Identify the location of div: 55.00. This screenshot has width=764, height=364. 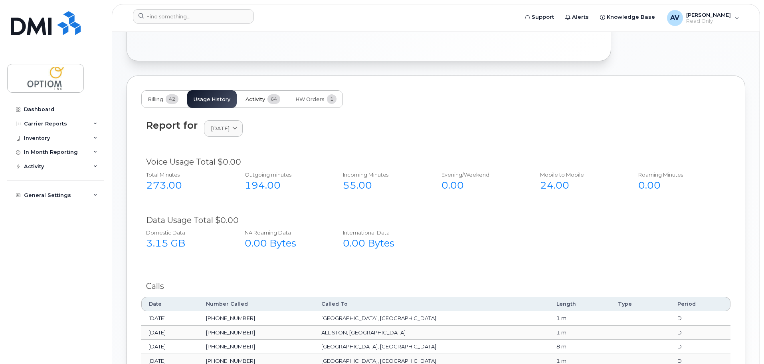
(383, 185).